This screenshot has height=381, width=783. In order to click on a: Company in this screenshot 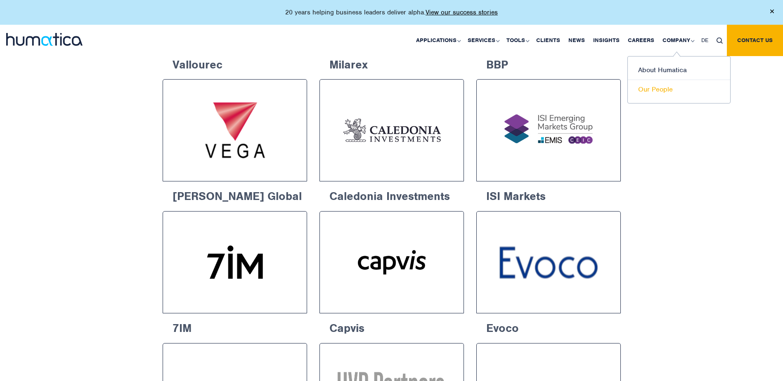, I will do `click(678, 40)`.